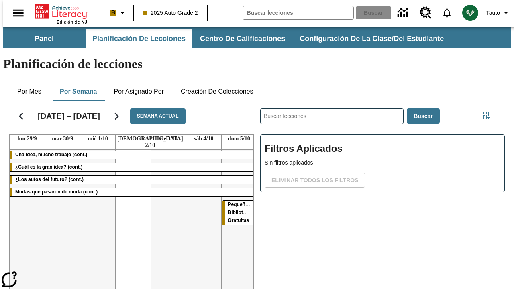 Image resolution: width=514 pixels, height=289 pixels. What do you see at coordinates (139, 39) in the screenshot?
I see `span: Planificación de lecciones` at bounding box center [139, 39].